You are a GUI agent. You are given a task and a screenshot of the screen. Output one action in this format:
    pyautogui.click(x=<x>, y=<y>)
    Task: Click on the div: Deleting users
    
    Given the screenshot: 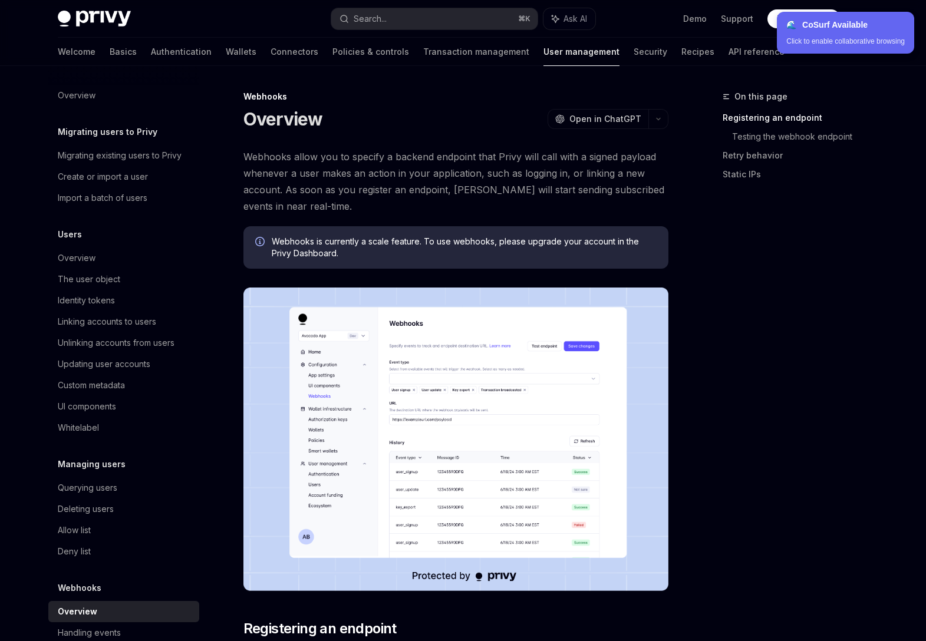 What is the action you would take?
    pyautogui.click(x=85, y=509)
    